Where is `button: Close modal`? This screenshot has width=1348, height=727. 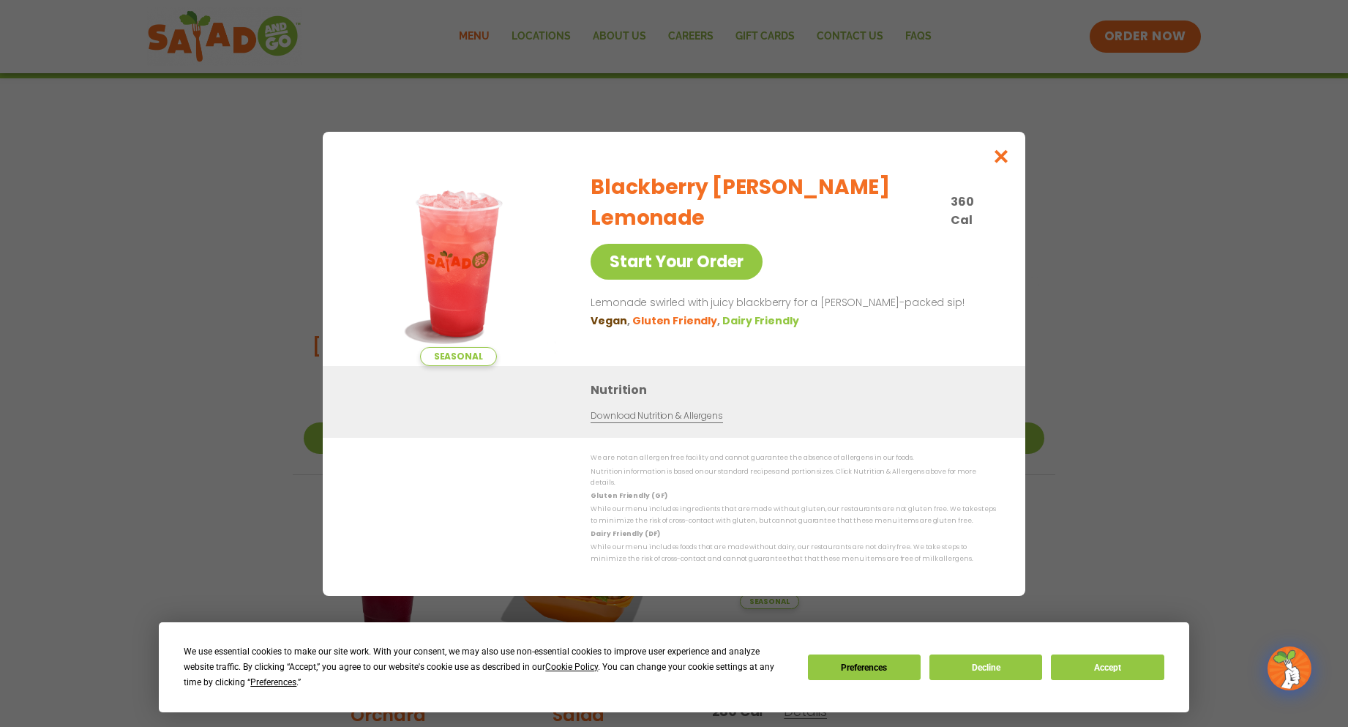
button: Close modal is located at coordinates (1001, 156).